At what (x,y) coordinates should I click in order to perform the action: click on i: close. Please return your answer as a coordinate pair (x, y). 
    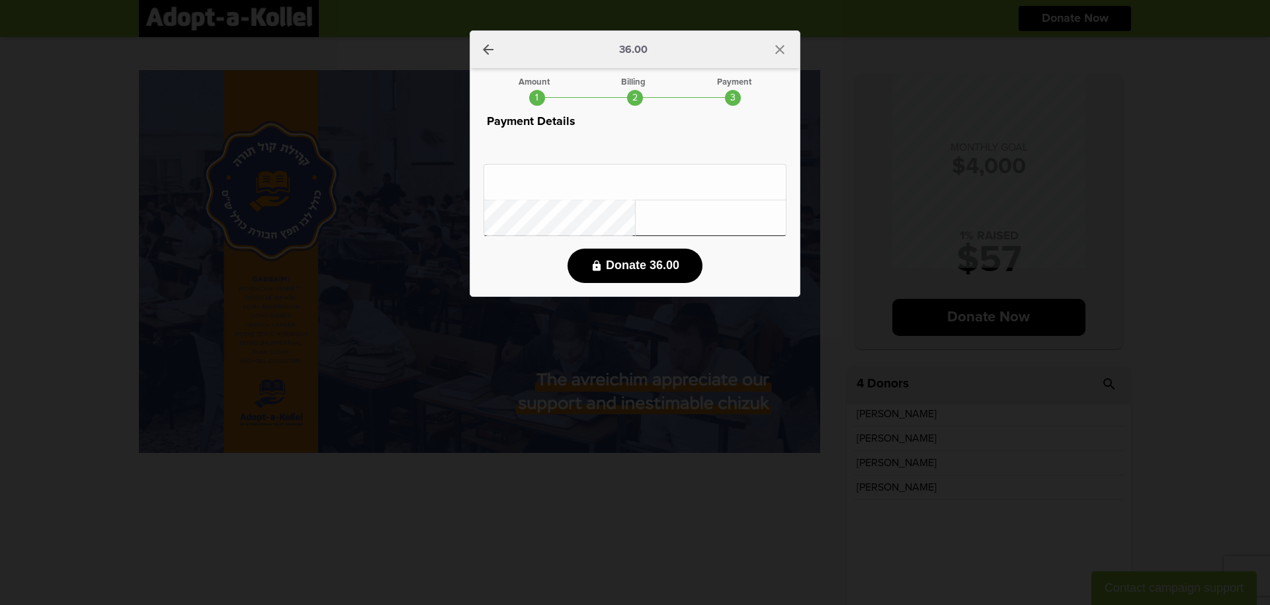
    Looking at the image, I should click on (780, 50).